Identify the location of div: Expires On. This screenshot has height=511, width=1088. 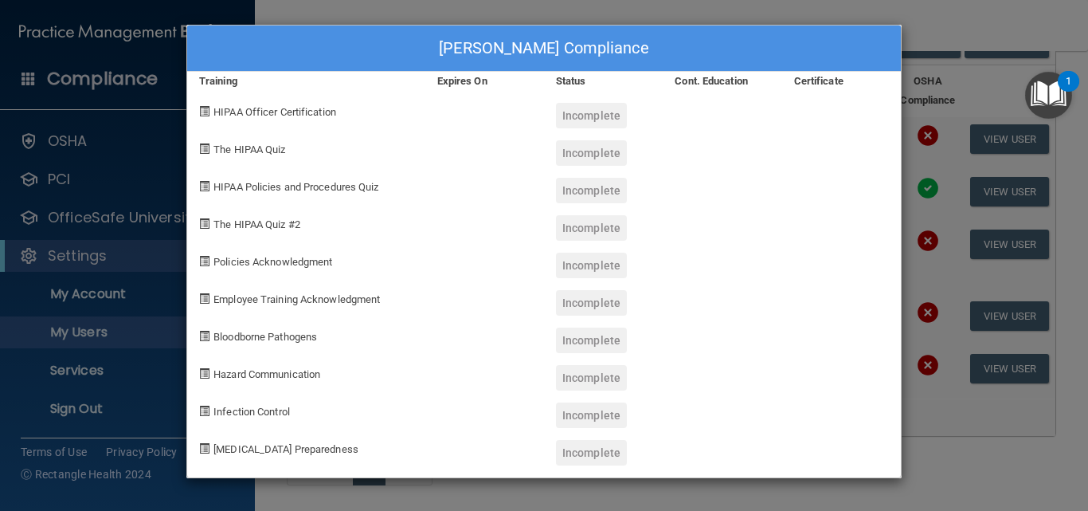
(484, 81).